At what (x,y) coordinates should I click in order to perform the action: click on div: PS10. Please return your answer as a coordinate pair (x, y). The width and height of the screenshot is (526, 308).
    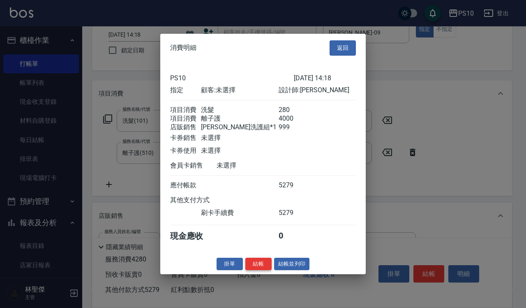
    Looking at the image, I should click on (232, 77).